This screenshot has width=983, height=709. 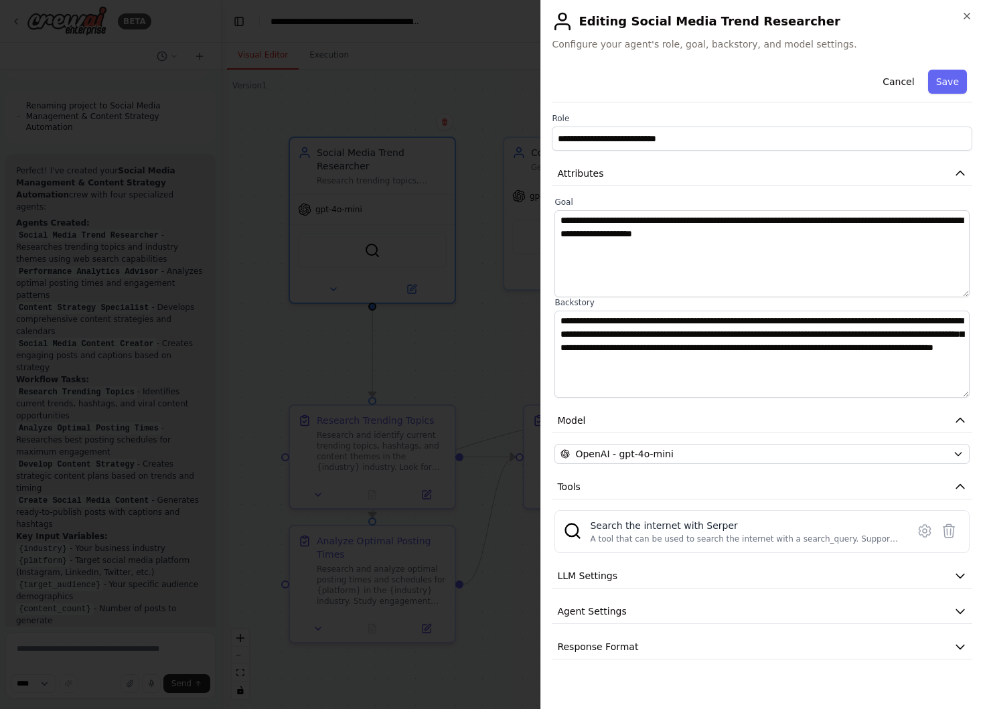 What do you see at coordinates (948, 82) in the screenshot?
I see `button: Save` at bounding box center [948, 82].